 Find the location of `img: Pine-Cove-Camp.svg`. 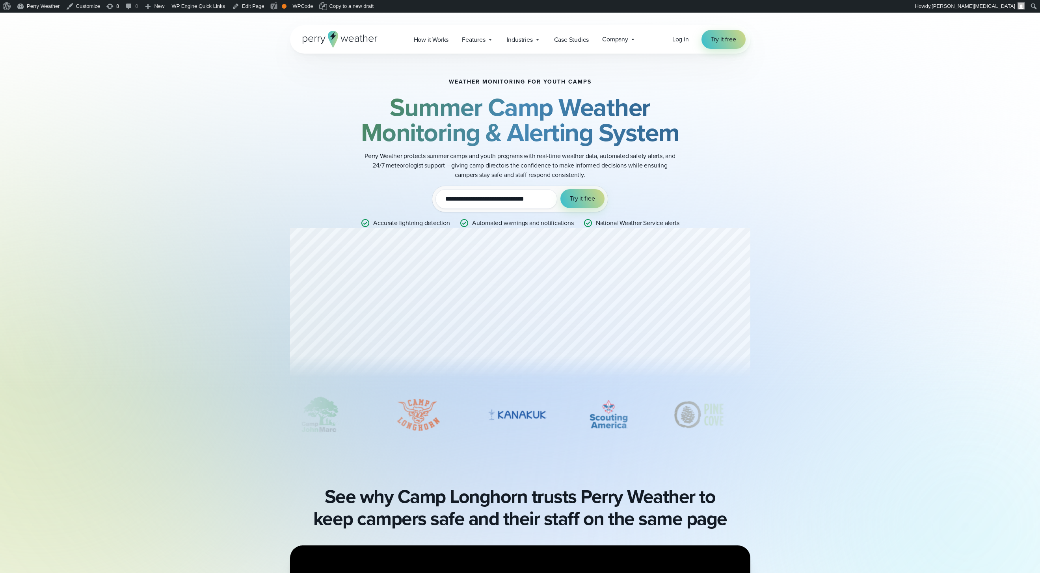

img: Pine-Cove-Camp.svg is located at coordinates (699, 414).